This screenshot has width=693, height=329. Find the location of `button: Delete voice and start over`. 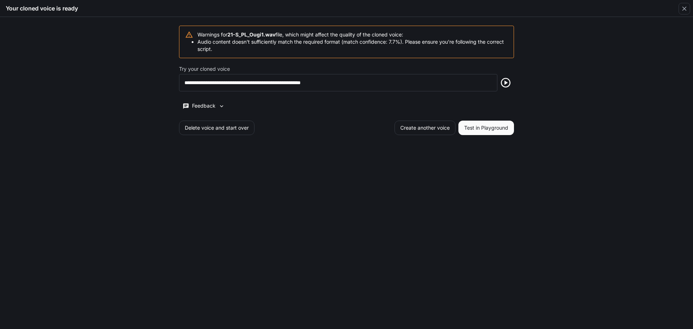

button: Delete voice and start over is located at coordinates (217, 128).